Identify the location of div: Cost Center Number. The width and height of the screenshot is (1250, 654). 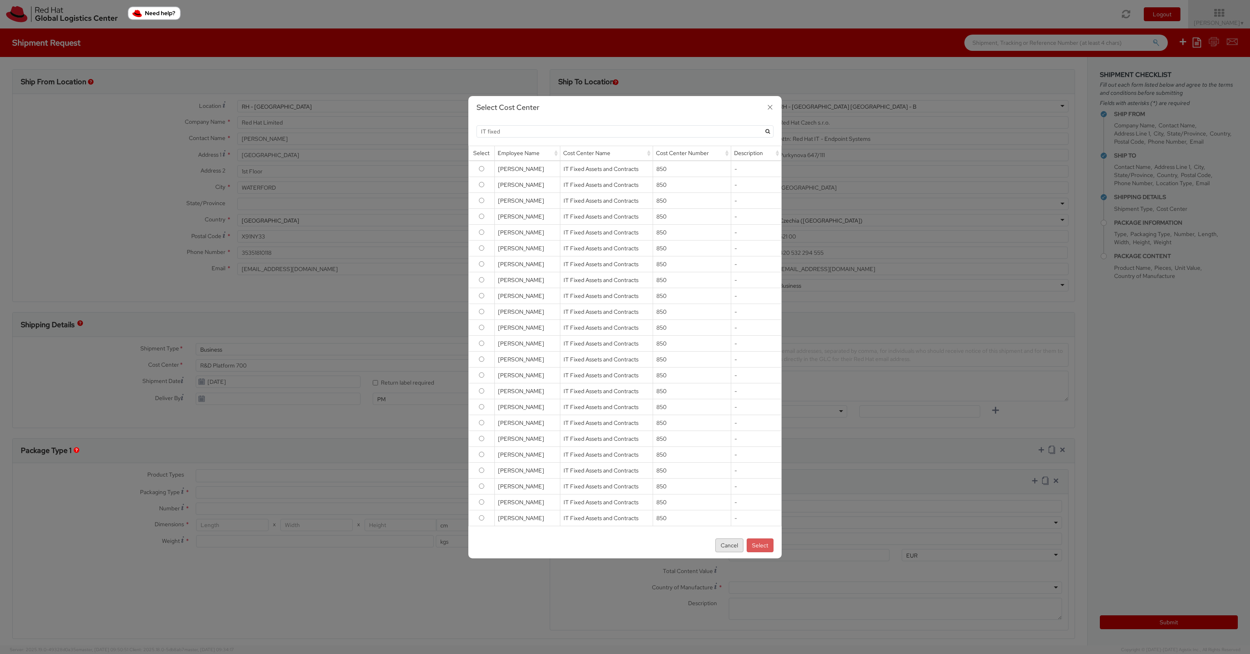
(692, 153).